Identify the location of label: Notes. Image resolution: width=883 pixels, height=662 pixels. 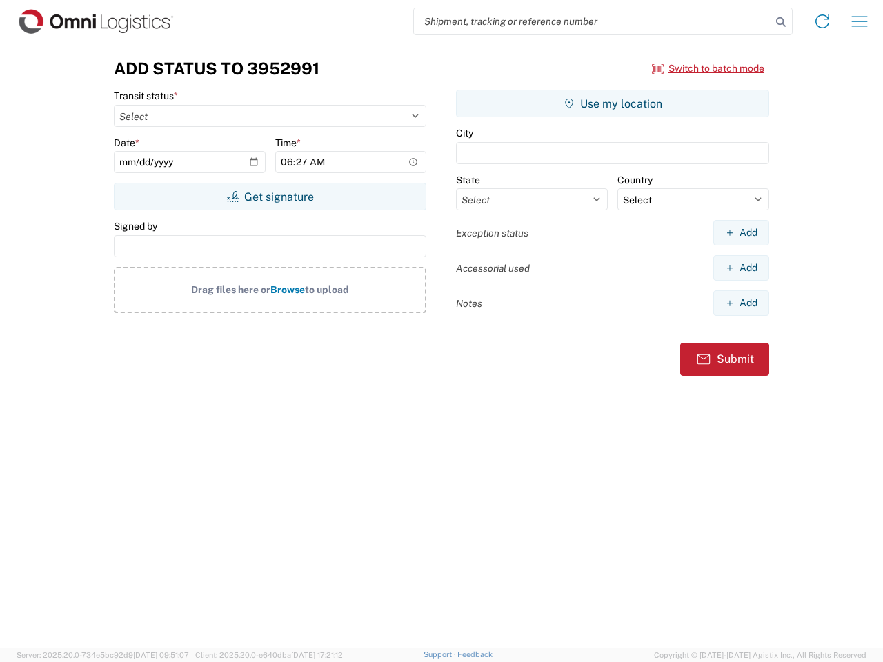
(469, 304).